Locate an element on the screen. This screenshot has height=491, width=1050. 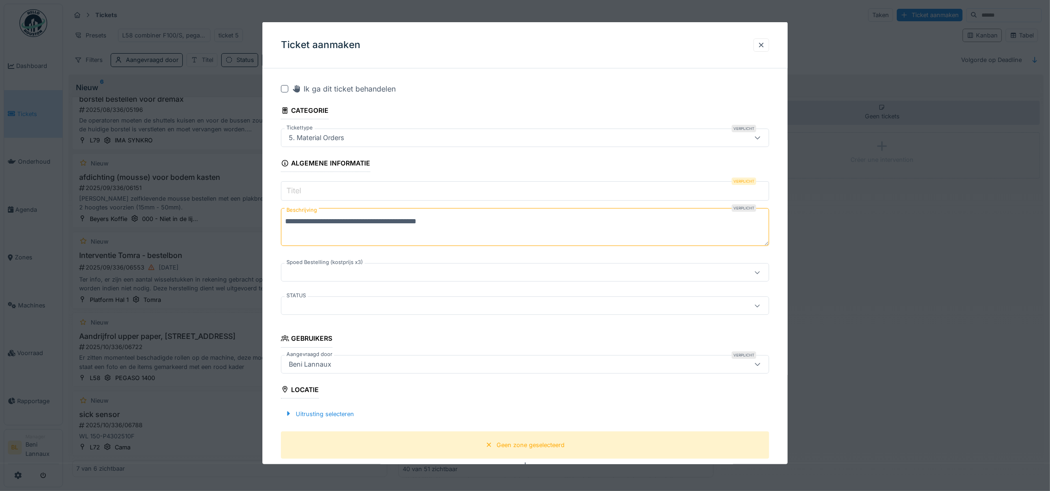
div: Algemene informatie is located at coordinates (325, 164).